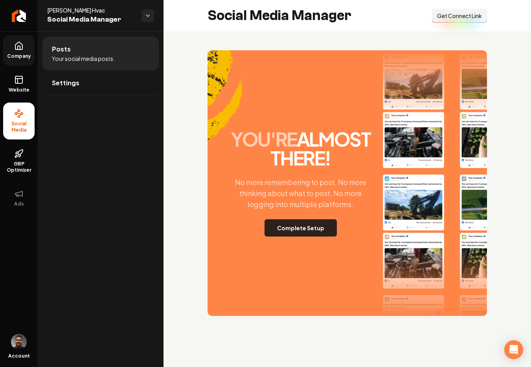  I want to click on span: Company, so click(19, 56).